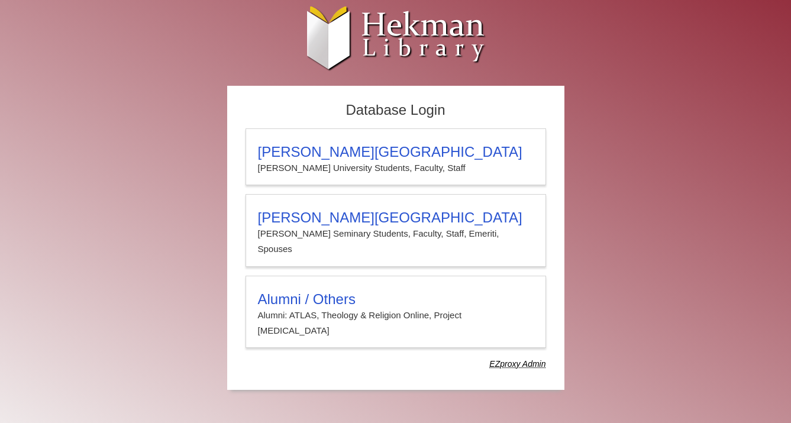  Describe the element at coordinates (396, 110) in the screenshot. I see `h2: Database Login` at that location.